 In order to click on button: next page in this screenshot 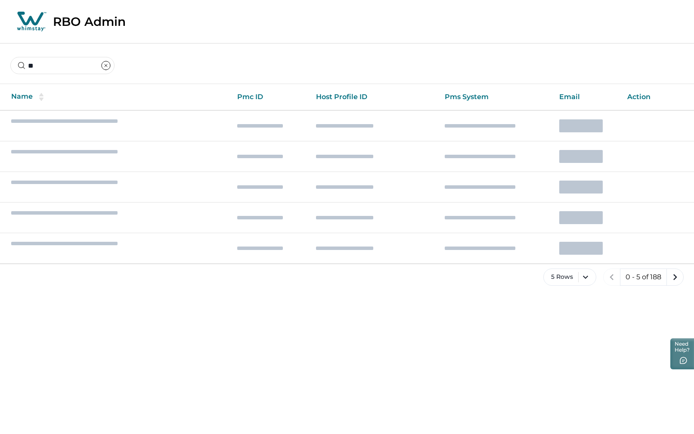, I will do `click(675, 277)`.